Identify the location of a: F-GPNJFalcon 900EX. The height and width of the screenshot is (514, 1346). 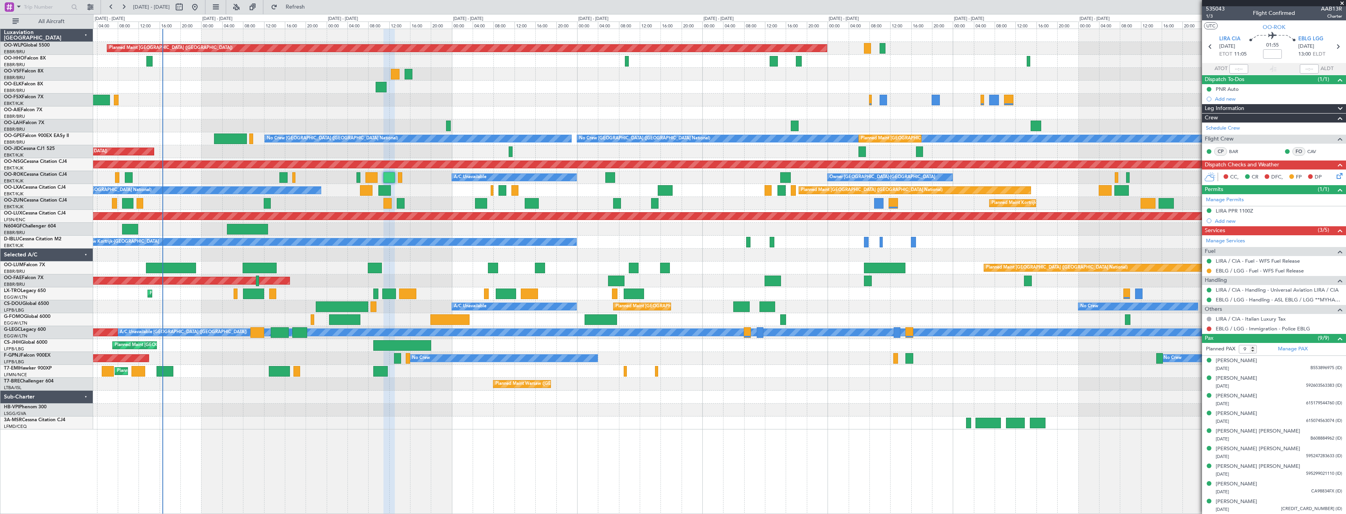
(27, 355).